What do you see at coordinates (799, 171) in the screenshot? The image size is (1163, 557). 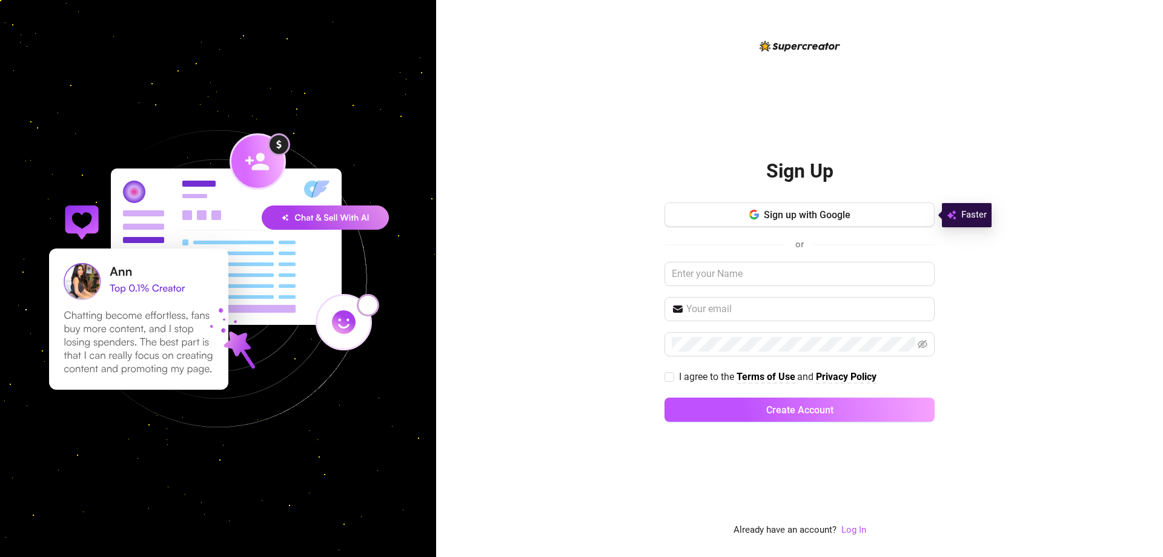 I see `h2: Sign Up` at bounding box center [799, 171].